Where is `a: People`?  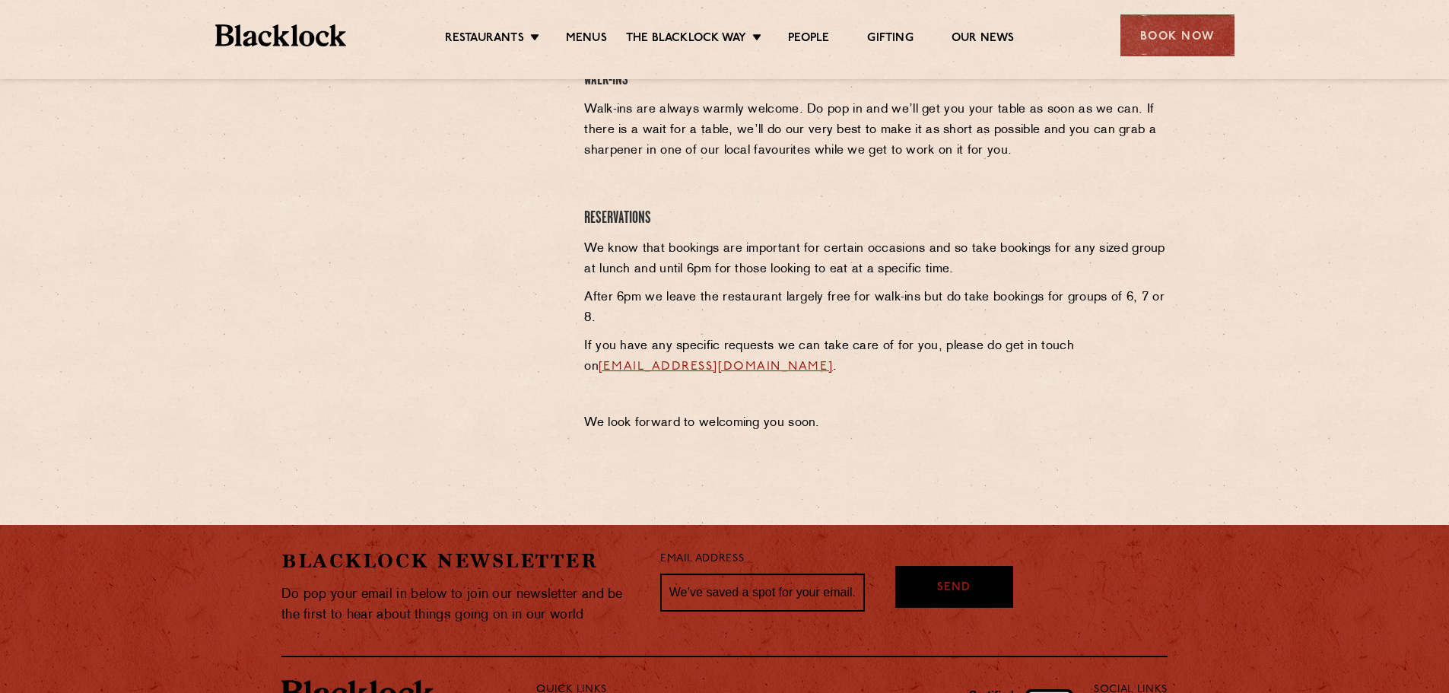
a: People is located at coordinates (808, 40).